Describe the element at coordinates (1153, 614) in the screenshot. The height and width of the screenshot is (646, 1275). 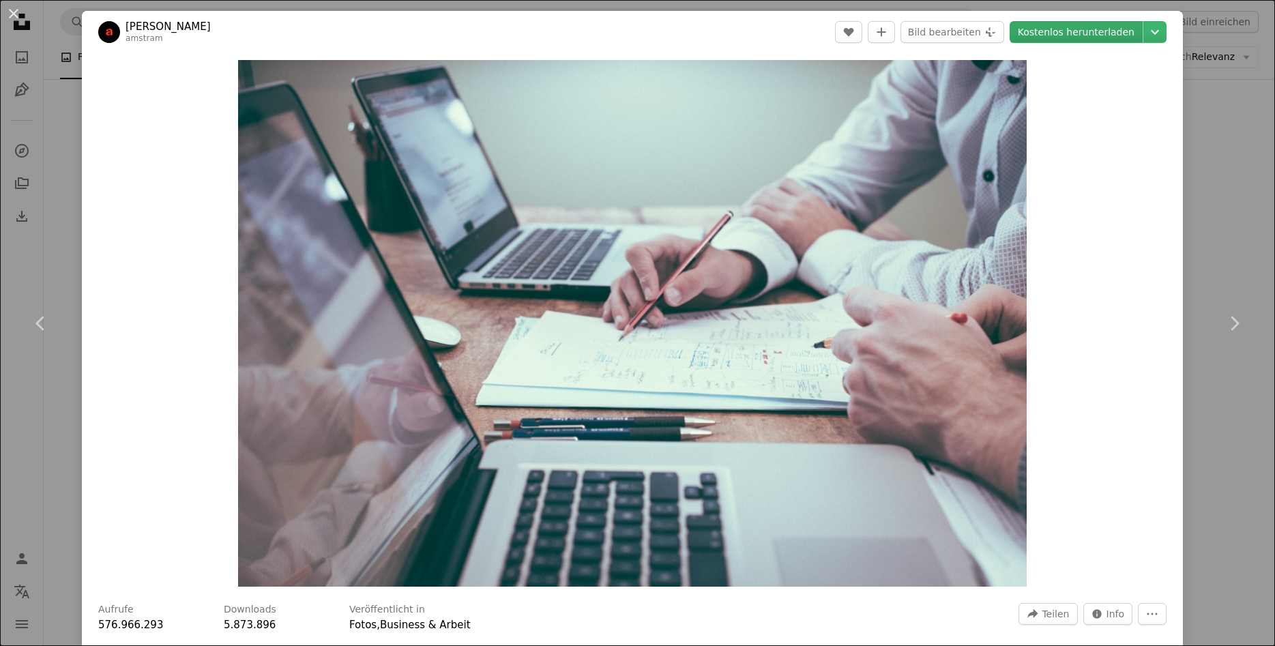
I see `button: Weitere Aktionen` at that location.